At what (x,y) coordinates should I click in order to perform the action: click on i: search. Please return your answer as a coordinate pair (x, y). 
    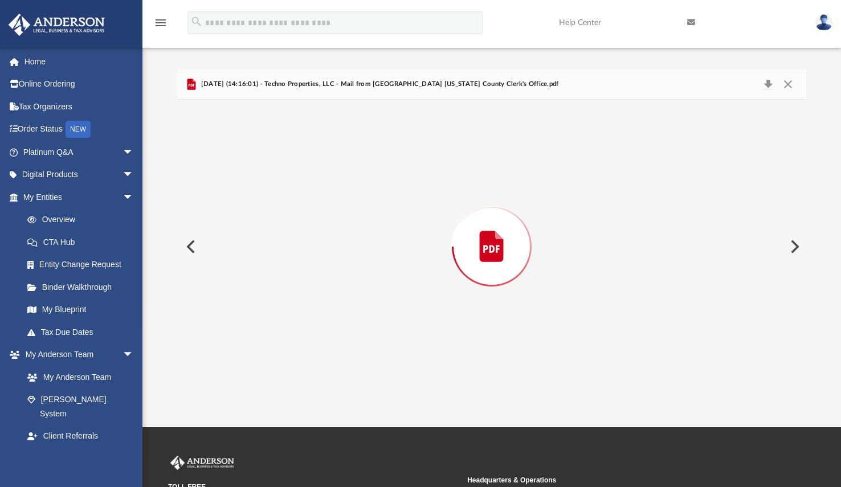
    Looking at the image, I should click on (197, 22).